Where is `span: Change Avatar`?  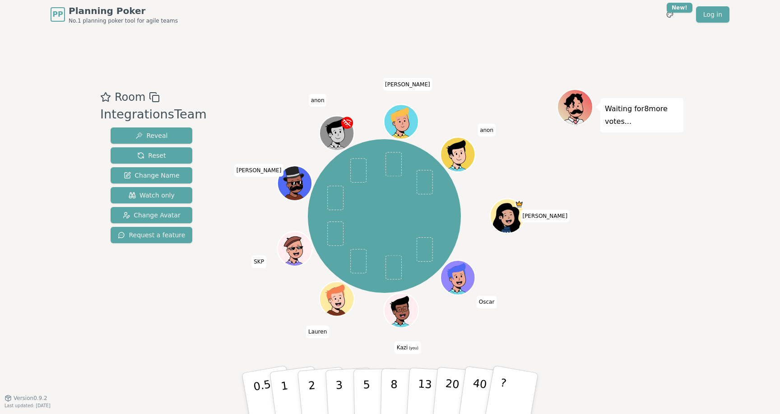
span: Change Avatar is located at coordinates (152, 215).